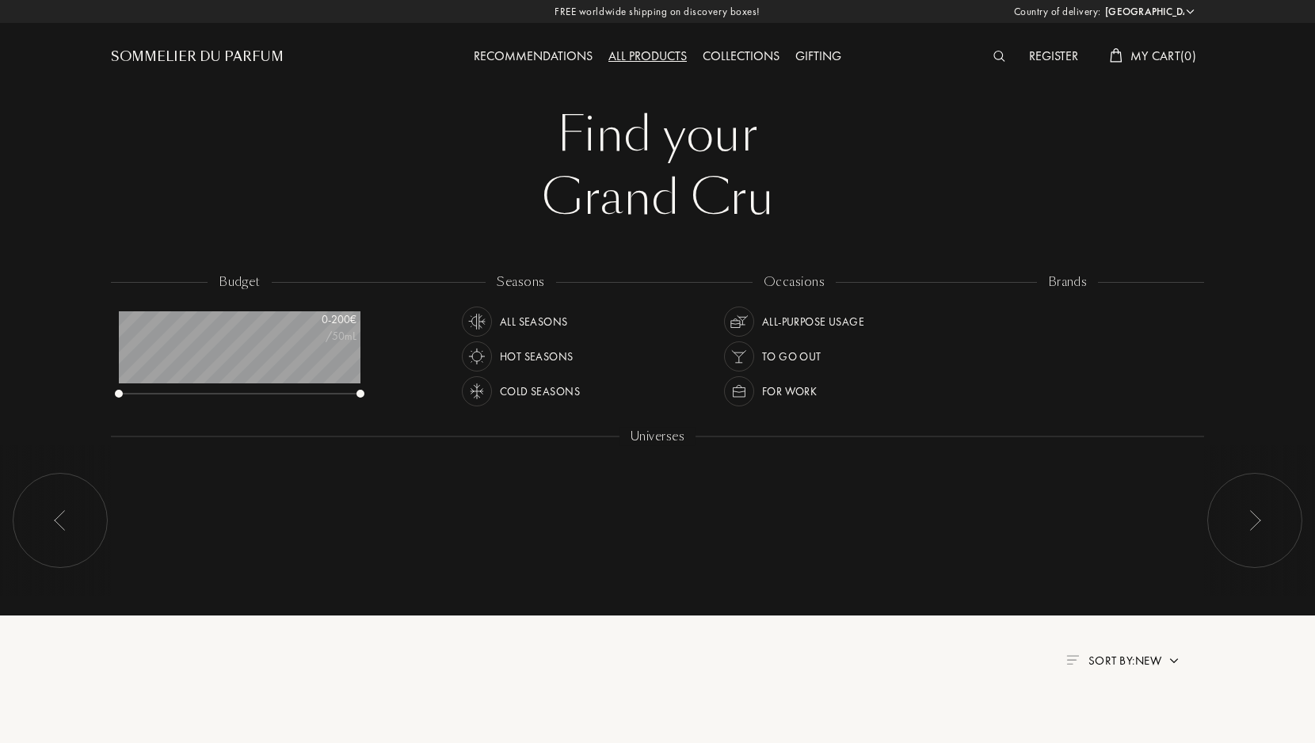 The height and width of the screenshot is (743, 1315). What do you see at coordinates (1174, 660) in the screenshot?
I see `img: arrow.png` at bounding box center [1174, 660].